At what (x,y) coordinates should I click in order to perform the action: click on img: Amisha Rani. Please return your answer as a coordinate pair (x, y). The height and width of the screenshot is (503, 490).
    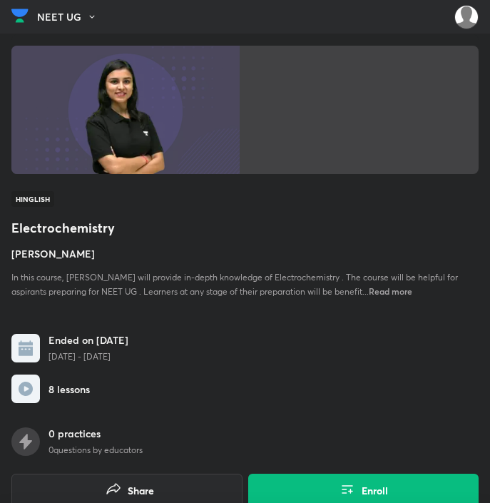
    Looking at the image, I should click on (466, 17).